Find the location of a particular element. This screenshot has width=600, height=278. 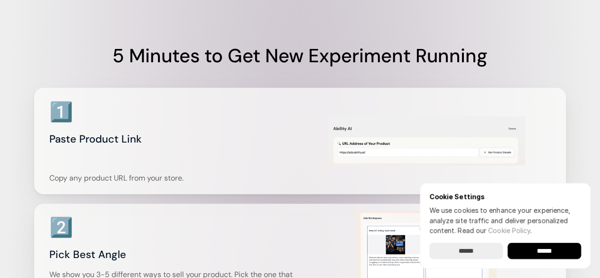

h3: 1️⃣ is located at coordinates (61, 112).